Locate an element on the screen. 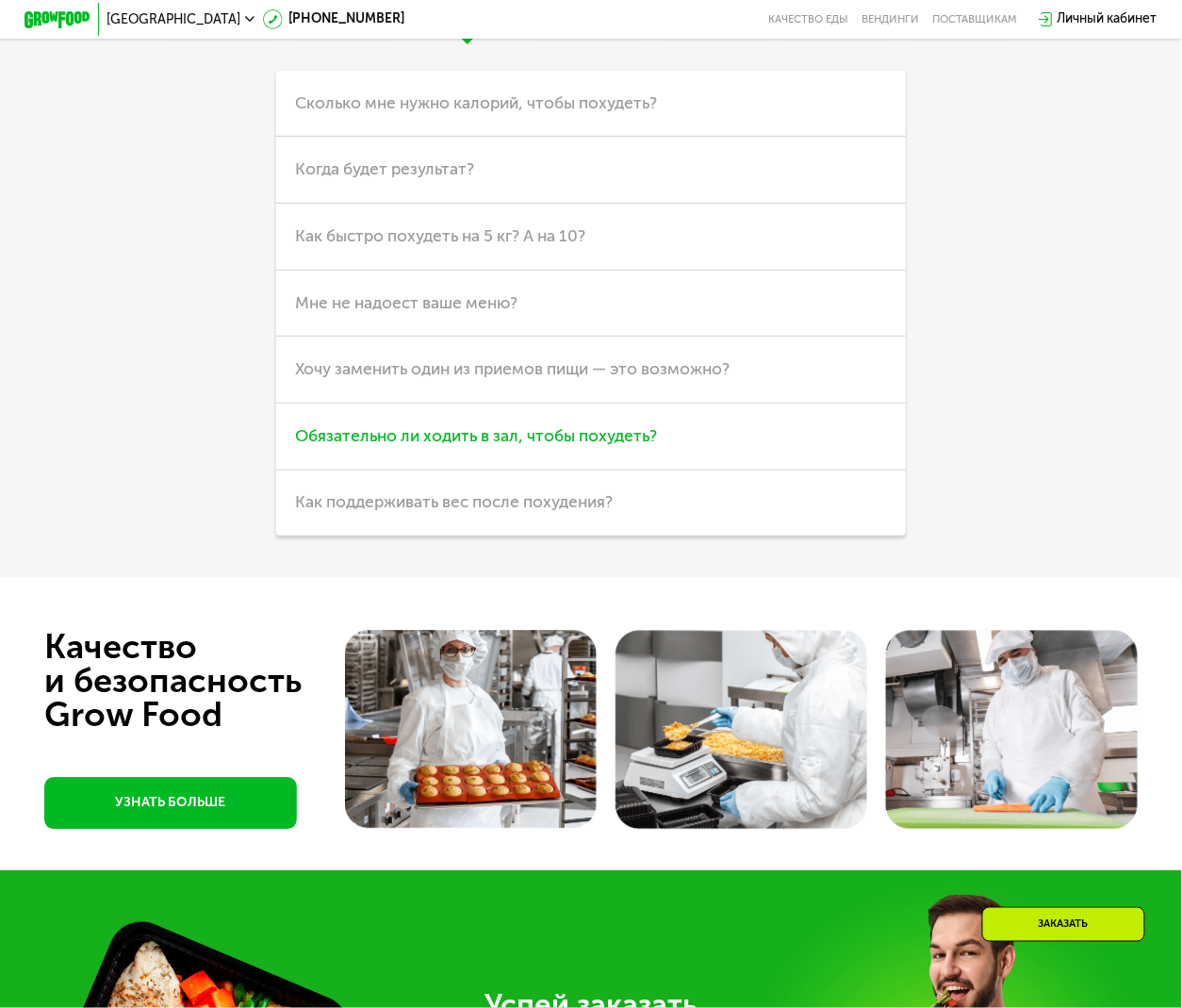  span: Мне не надоест ваше меню? is located at coordinates (406, 303).